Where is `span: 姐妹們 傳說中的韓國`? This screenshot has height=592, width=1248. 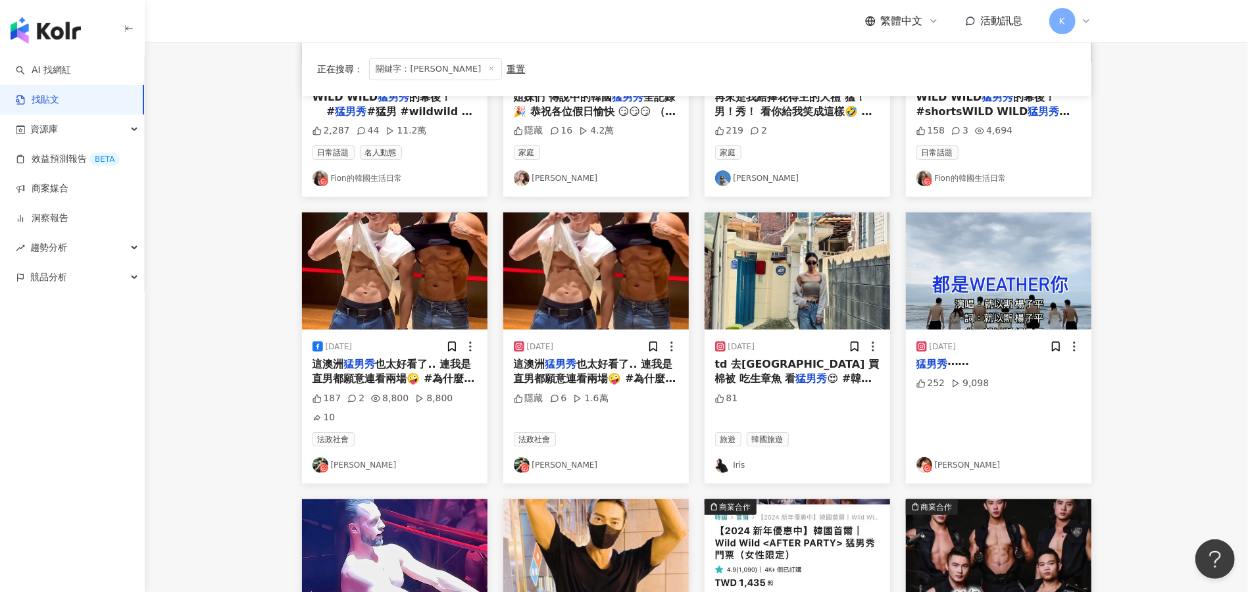 span: 姐妹們 傳說中的韓國 is located at coordinates (563, 97).